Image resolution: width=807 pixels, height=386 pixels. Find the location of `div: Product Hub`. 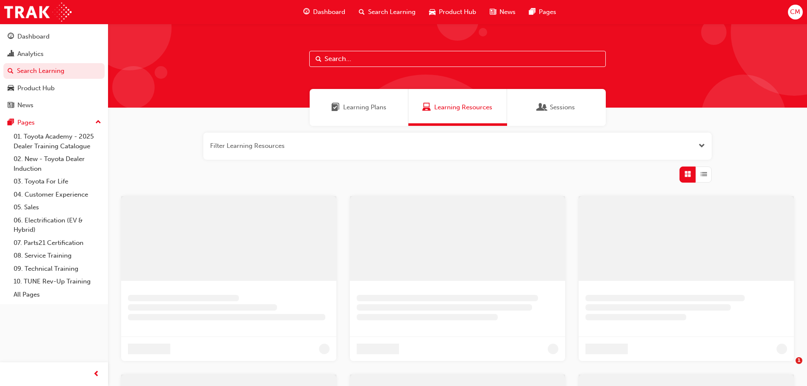

div: Product Hub is located at coordinates (36, 88).